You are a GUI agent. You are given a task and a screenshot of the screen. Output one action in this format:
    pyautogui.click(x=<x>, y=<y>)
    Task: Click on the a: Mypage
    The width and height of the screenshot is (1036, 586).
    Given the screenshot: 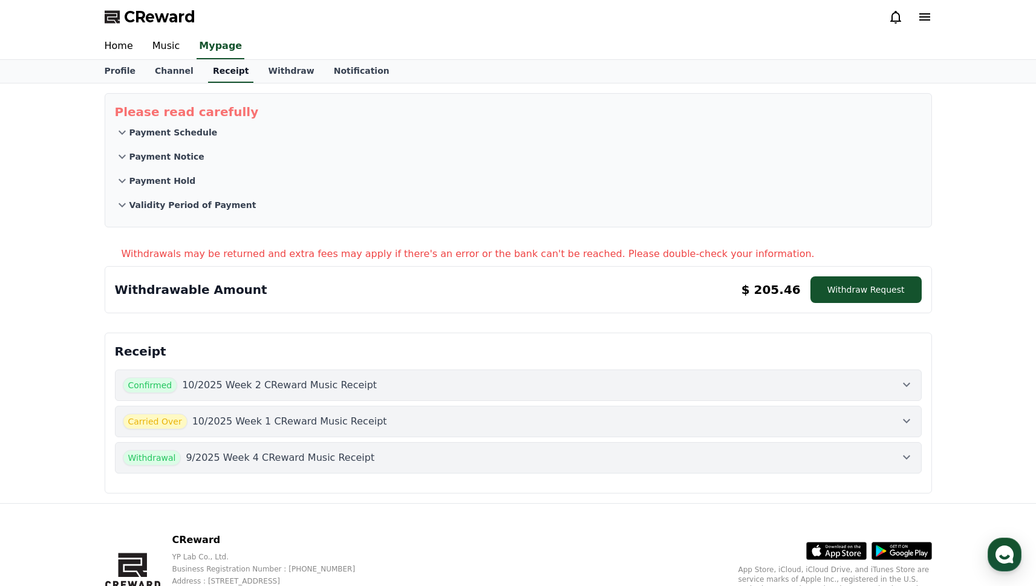 What is the action you would take?
    pyautogui.click(x=220, y=47)
    